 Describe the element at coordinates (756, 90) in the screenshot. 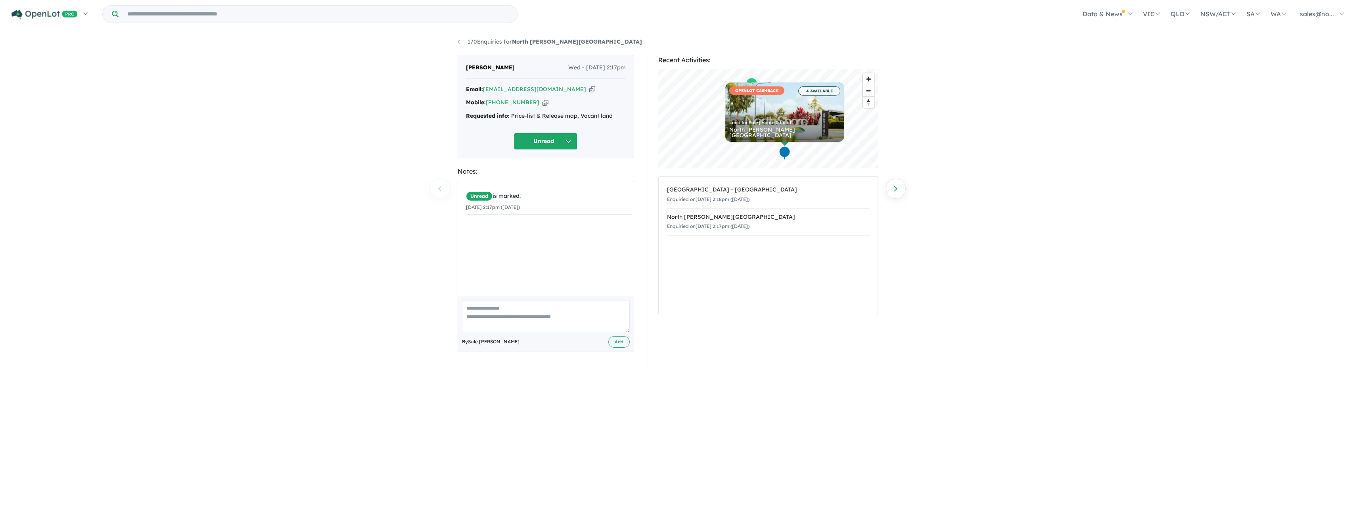

I see `span: OPENLOT CASHBACK` at that location.